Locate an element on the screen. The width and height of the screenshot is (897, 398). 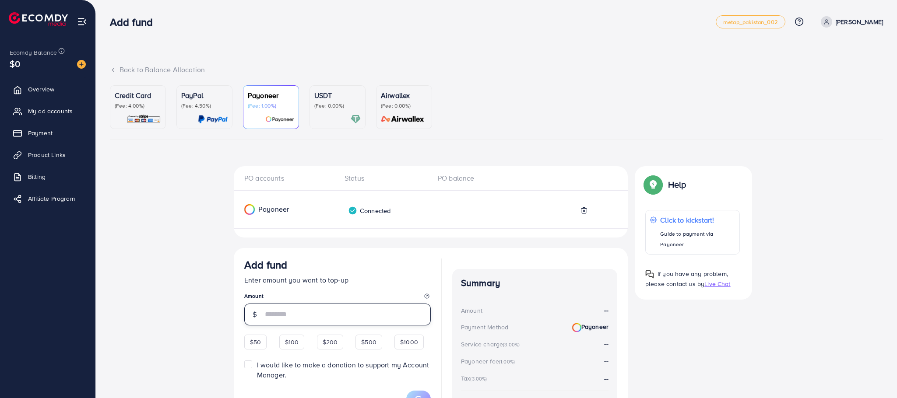
span: $1000 is located at coordinates (409, 342).